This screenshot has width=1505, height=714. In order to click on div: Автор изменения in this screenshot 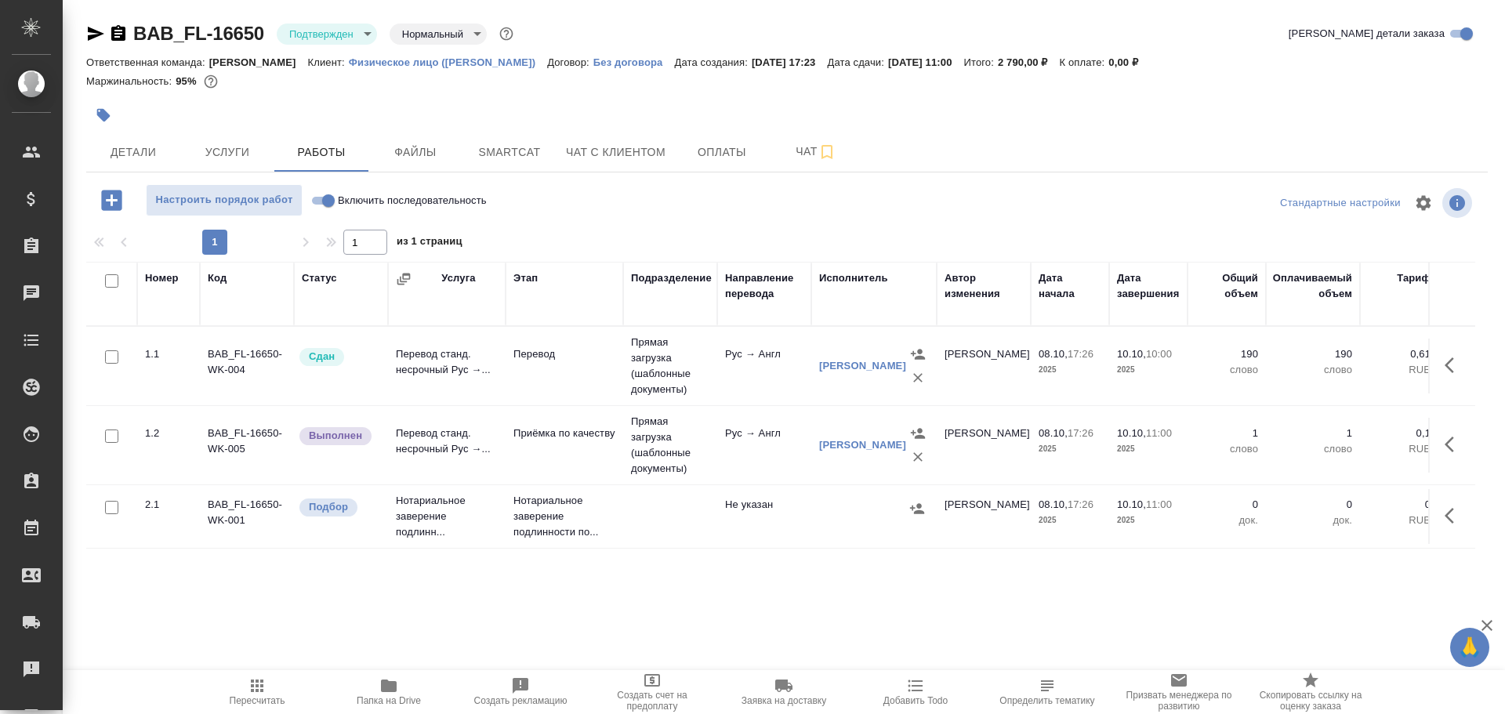, I will do `click(984, 286)`.